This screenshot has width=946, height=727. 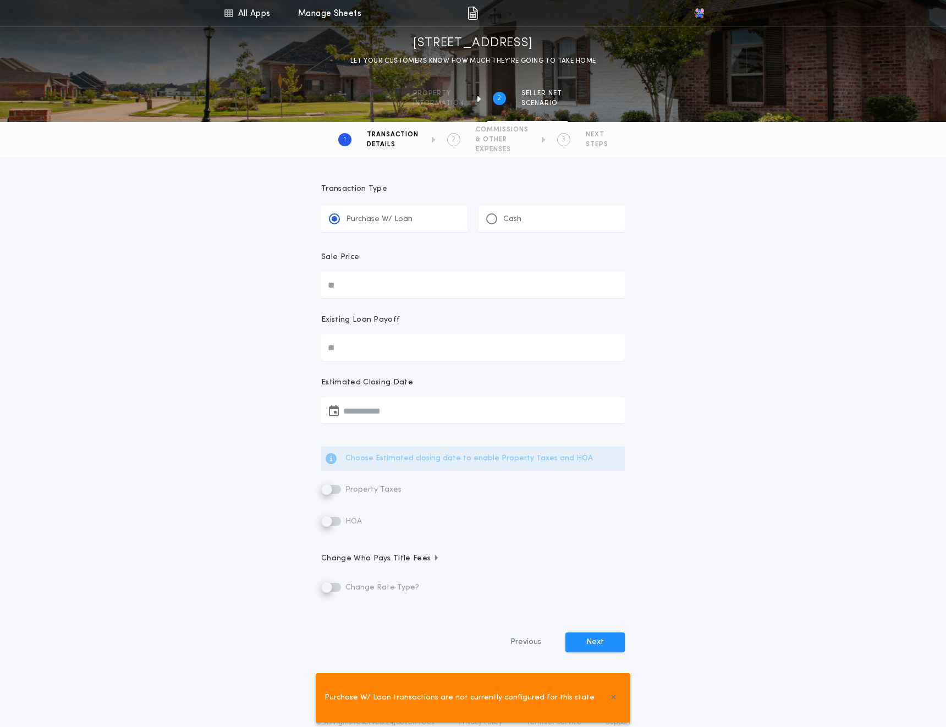 What do you see at coordinates (438, 94) in the screenshot?
I see `span: Property` at bounding box center [438, 94].